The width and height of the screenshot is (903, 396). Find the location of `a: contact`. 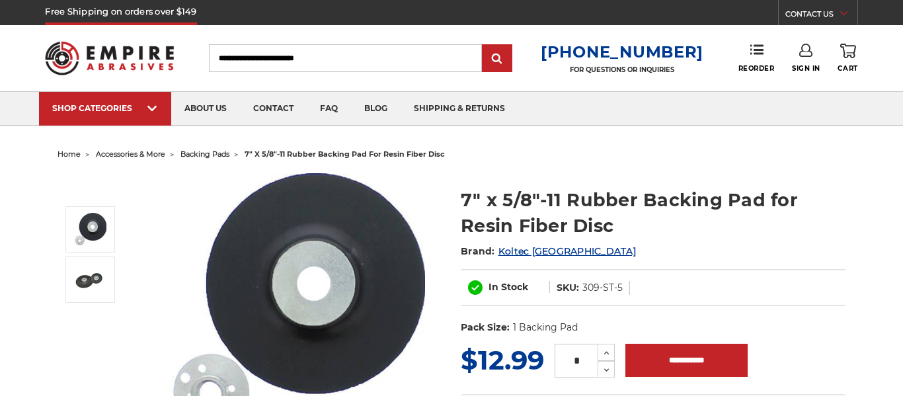

a: contact is located at coordinates (273, 108).